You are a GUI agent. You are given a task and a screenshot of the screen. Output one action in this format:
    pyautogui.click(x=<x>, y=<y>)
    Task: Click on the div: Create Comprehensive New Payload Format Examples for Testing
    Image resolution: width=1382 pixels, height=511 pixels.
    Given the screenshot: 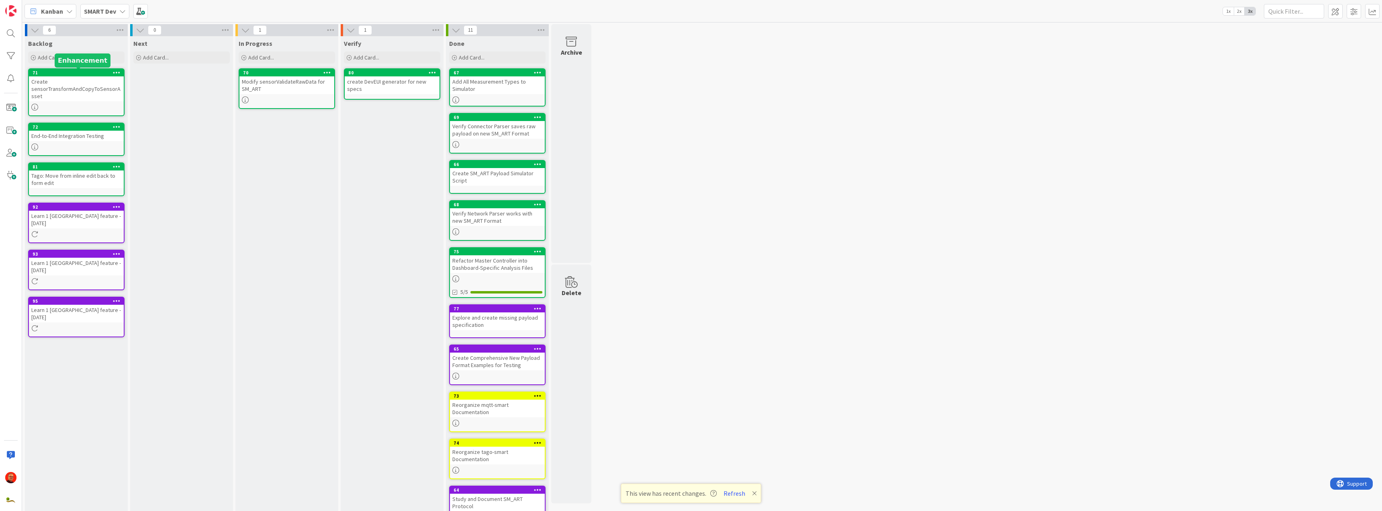 What is the action you would take?
    pyautogui.click(x=497, y=361)
    